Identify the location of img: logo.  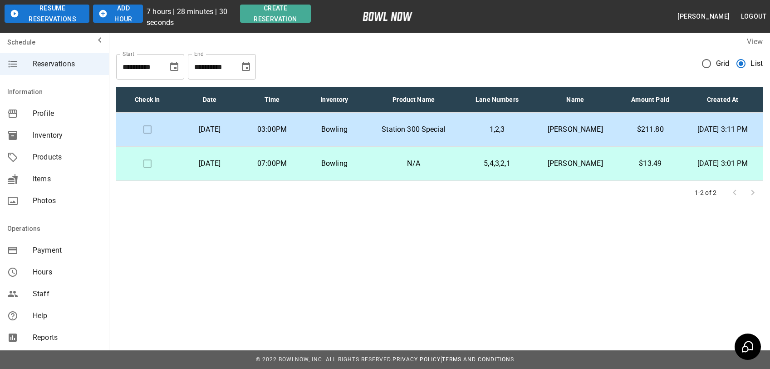
(388, 16).